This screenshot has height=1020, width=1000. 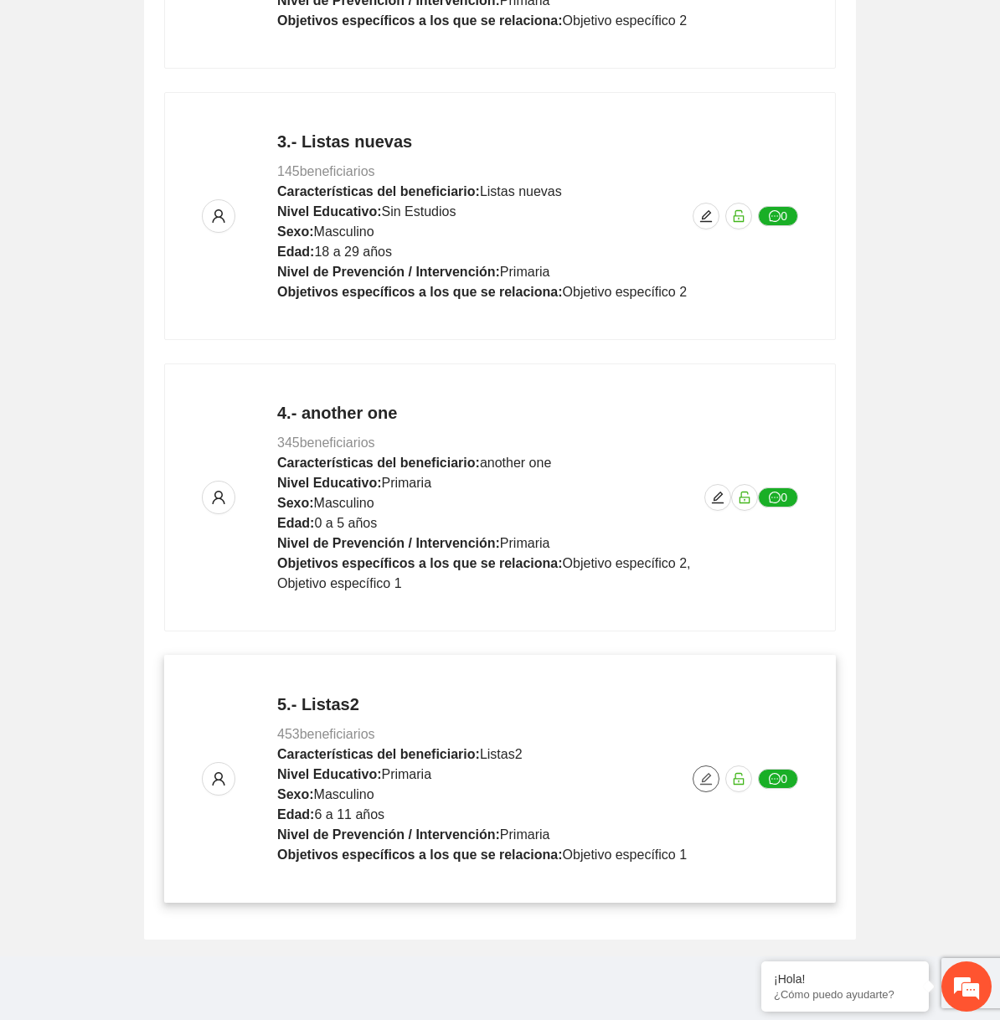 I want to click on span: Sin Estudios, so click(x=418, y=211).